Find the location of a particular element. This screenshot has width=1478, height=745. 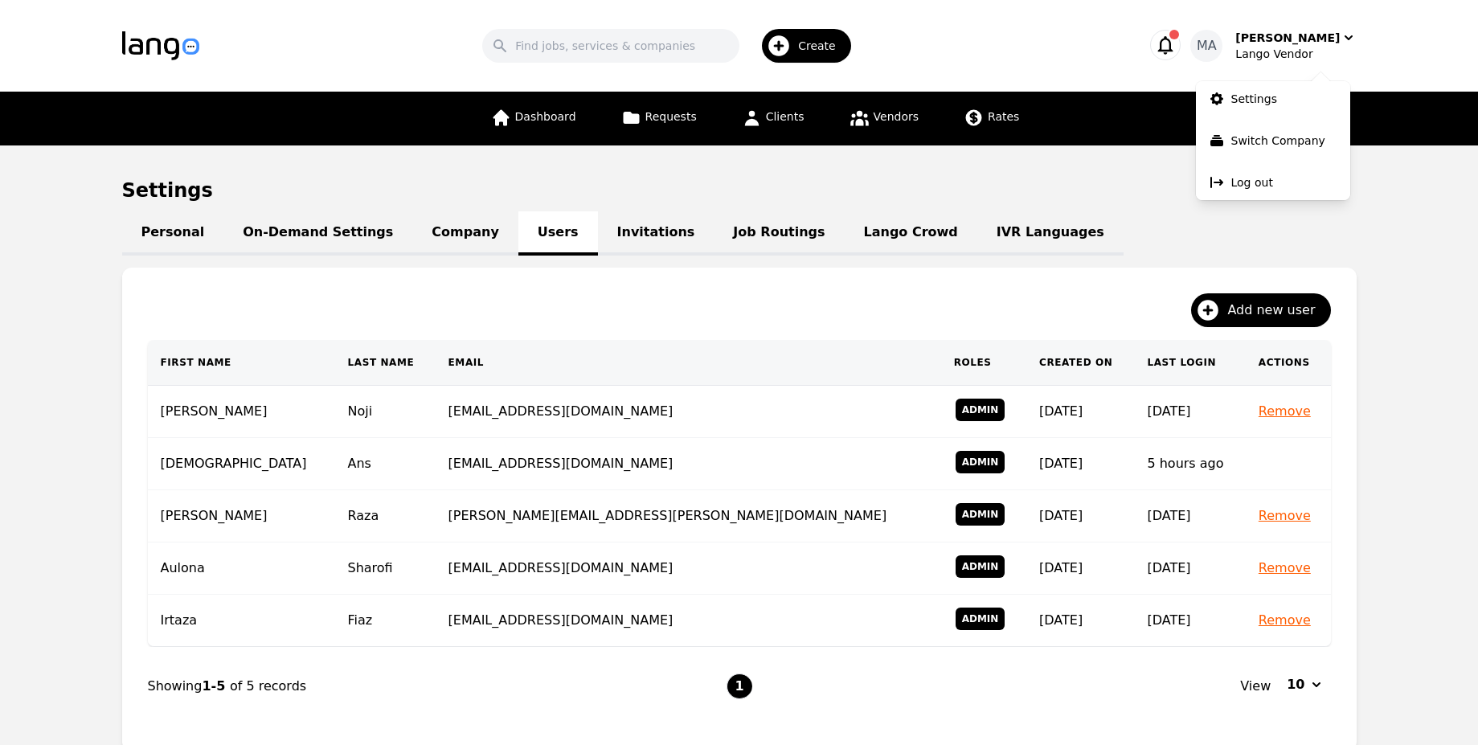

span: Requests is located at coordinates (671, 117).